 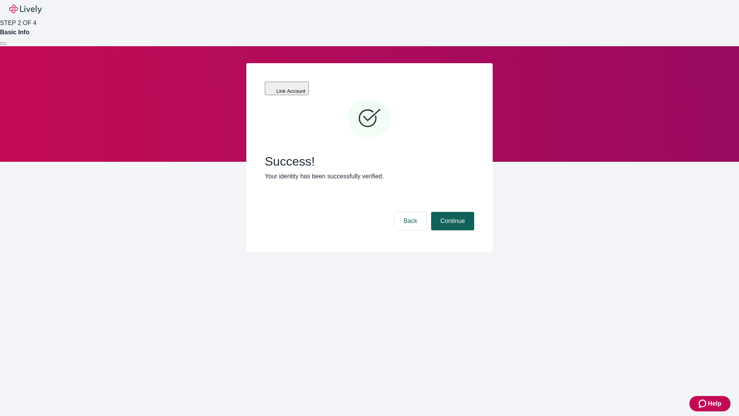 What do you see at coordinates (369, 118) in the screenshot?
I see `svg: Checkmark icon` at bounding box center [369, 118].